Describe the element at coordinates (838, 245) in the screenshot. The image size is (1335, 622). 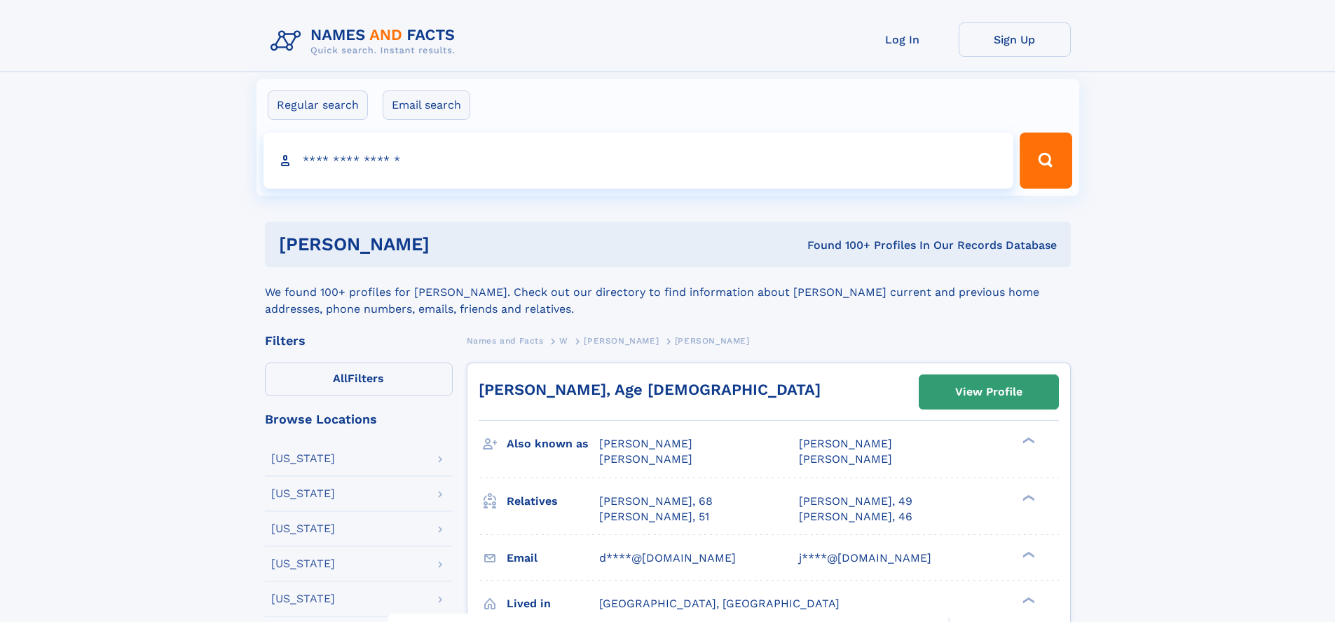
I see `div: Found 100+ Profiles In Our Records Database` at that location.